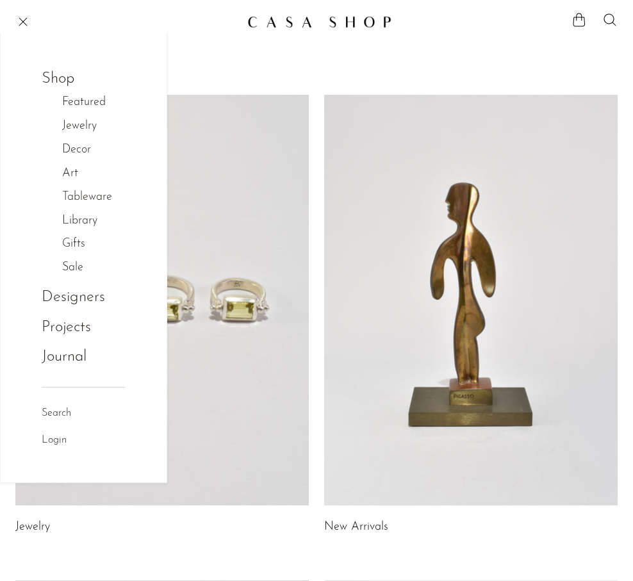  Describe the element at coordinates (83, 150) in the screenshot. I see `a: Decor` at that location.